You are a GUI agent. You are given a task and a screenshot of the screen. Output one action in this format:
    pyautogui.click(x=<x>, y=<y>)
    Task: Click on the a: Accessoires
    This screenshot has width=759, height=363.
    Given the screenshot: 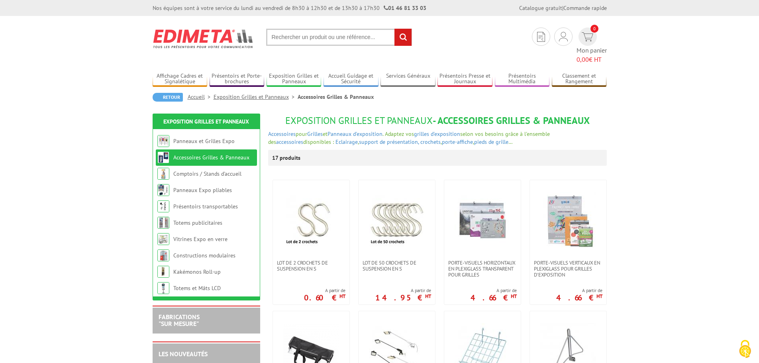 What is the action you would take?
    pyautogui.click(x=282, y=134)
    